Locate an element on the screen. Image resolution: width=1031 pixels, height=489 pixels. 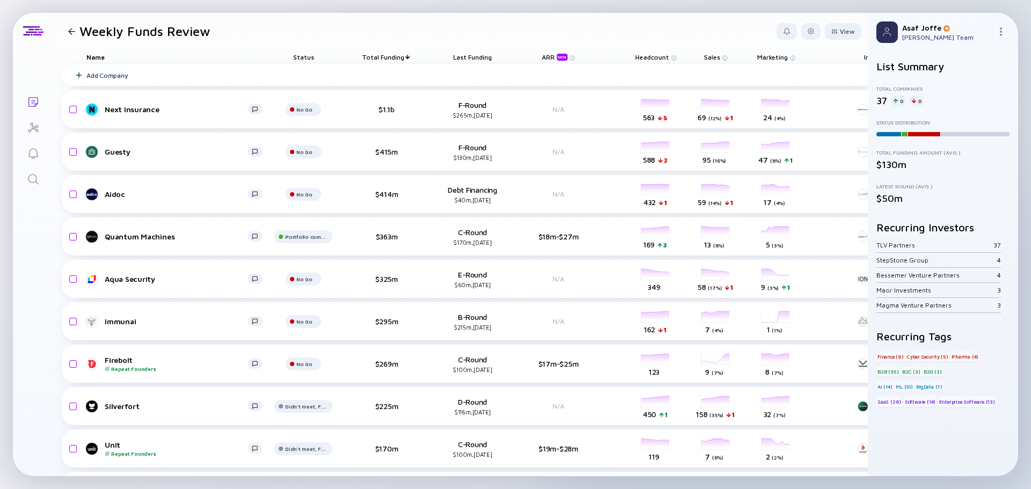
div: $17m-$25m is located at coordinates (559, 364).